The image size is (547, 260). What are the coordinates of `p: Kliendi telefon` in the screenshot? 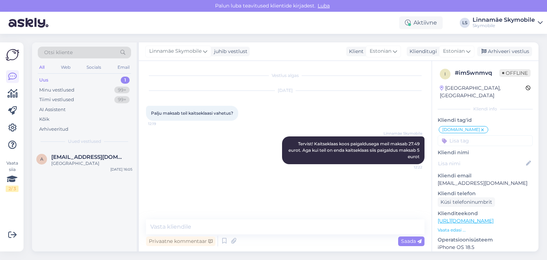 It's located at (485, 193).